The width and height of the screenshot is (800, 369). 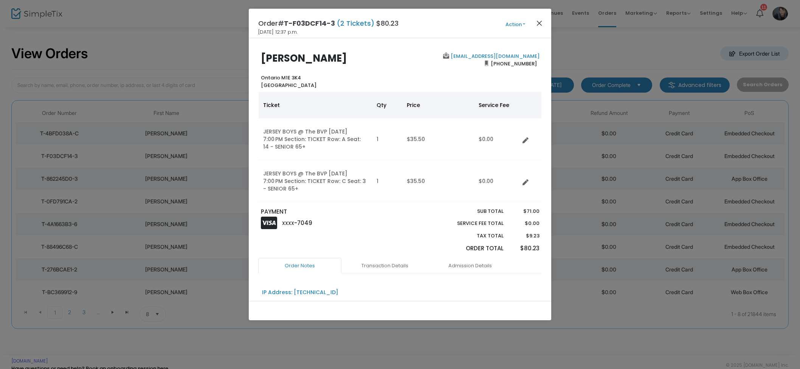 What do you see at coordinates (387, 105) in the screenshot?
I see `th: Qty` at bounding box center [387, 105].